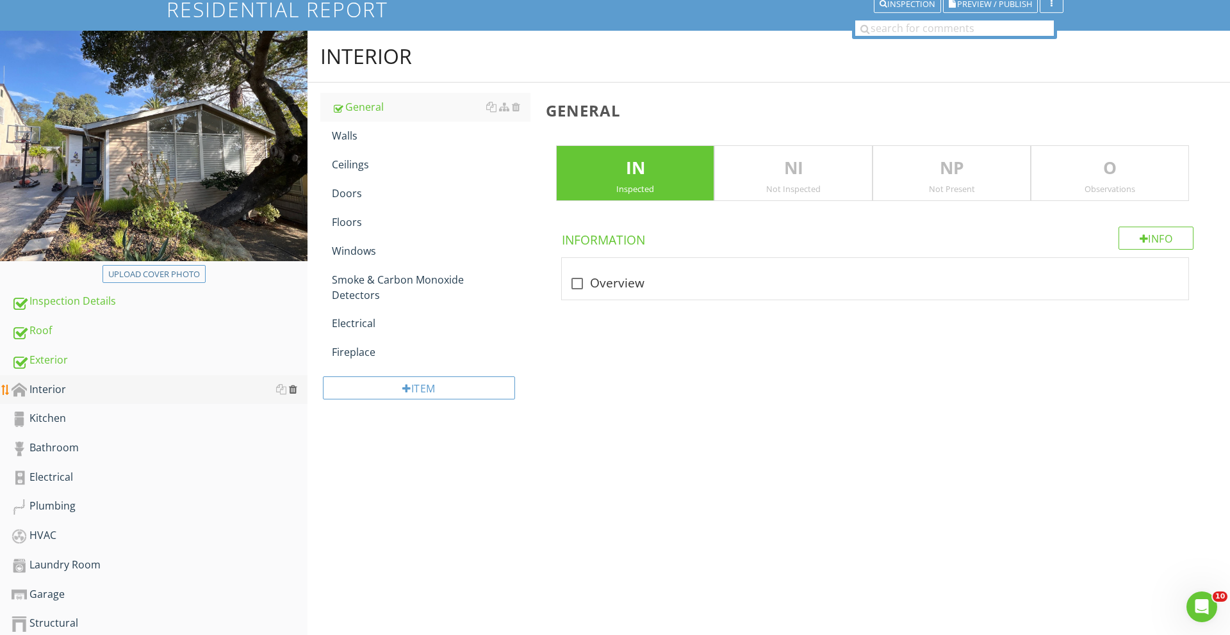 The image size is (1230, 635). I want to click on div: Item, so click(419, 388).